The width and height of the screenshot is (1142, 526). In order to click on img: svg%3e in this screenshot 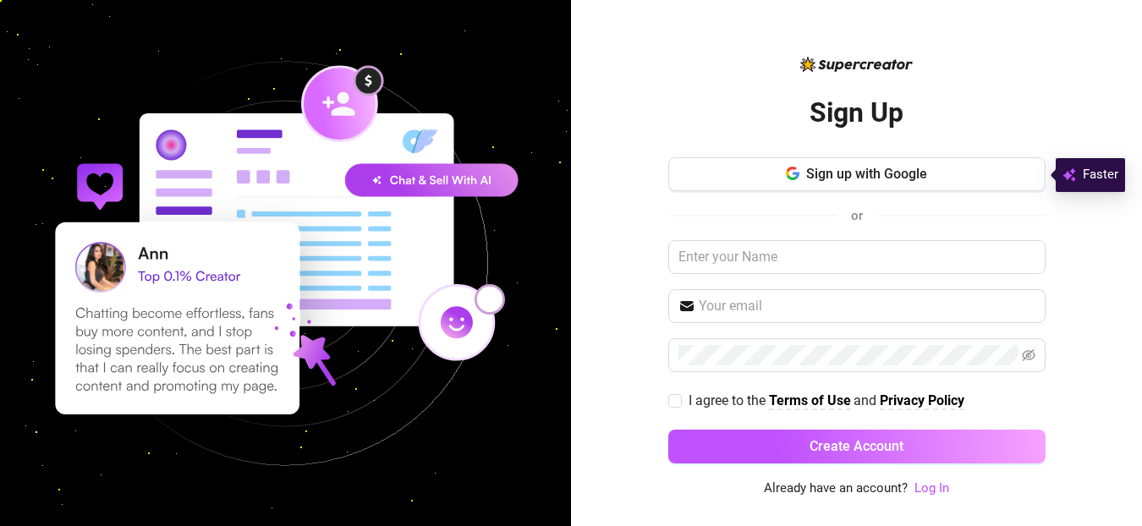, I will do `click(1070, 175)`.